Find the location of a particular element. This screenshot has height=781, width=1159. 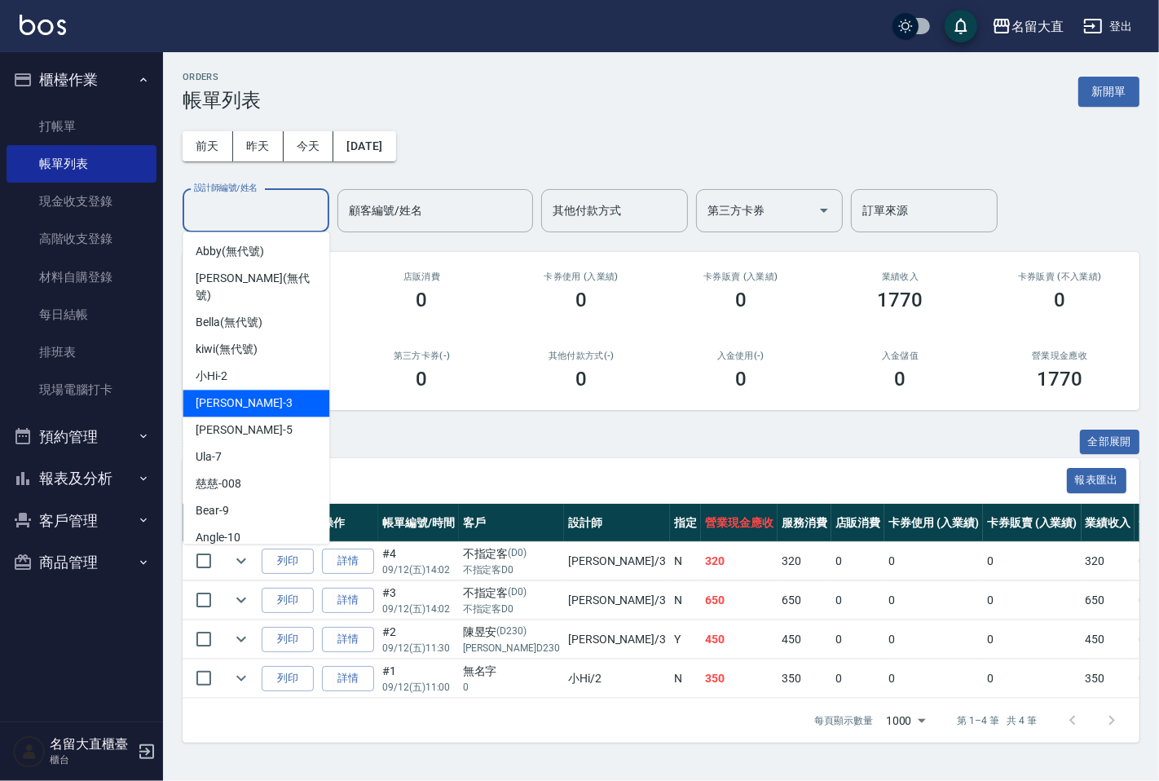

span: Bella (無代號) is located at coordinates (229, 322).